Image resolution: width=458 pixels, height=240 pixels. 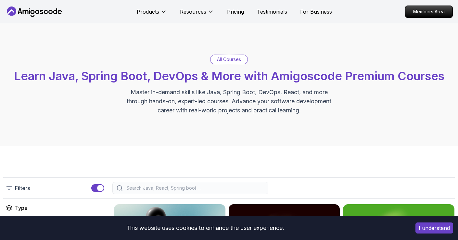 I want to click on div: This website uses cookies to enhance the user experience., so click(x=205, y=228).